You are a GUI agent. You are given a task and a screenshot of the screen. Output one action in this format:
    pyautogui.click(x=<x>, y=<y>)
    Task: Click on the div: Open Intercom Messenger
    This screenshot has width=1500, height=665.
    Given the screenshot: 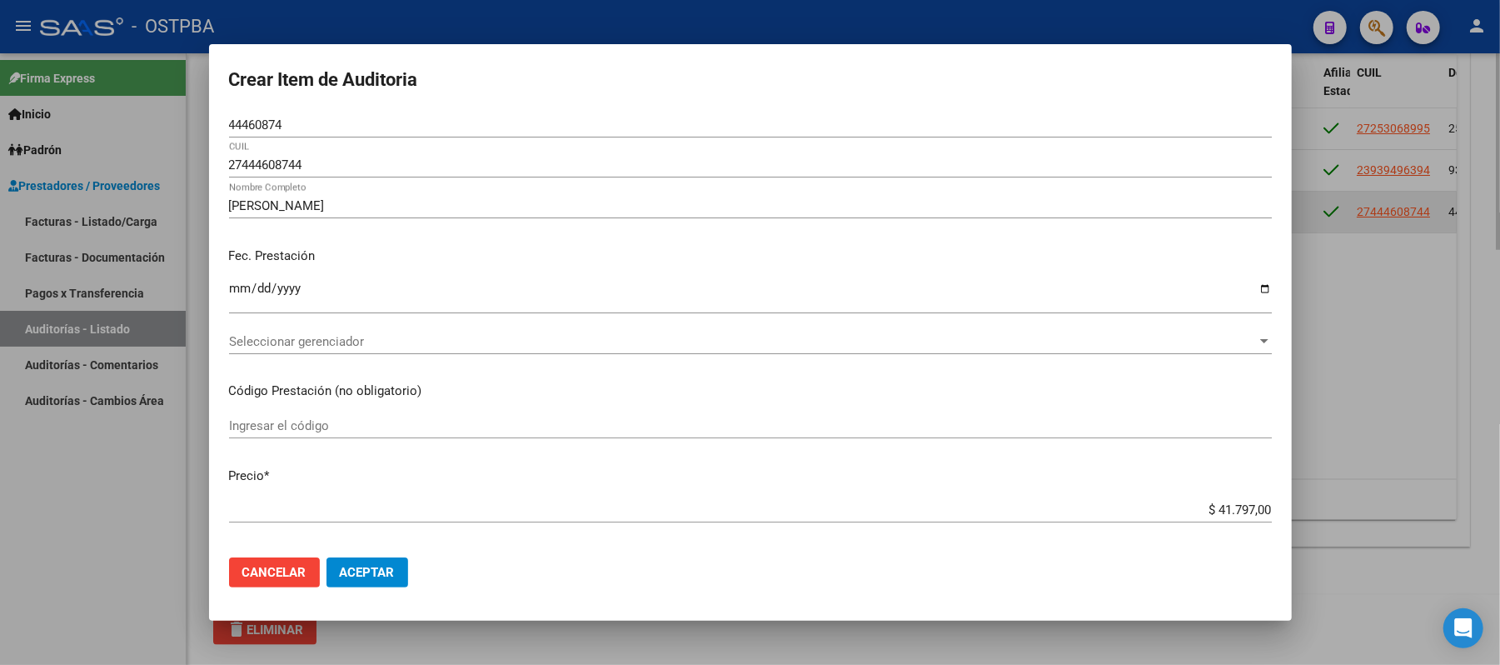 What is the action you would take?
    pyautogui.click(x=1463, y=628)
    